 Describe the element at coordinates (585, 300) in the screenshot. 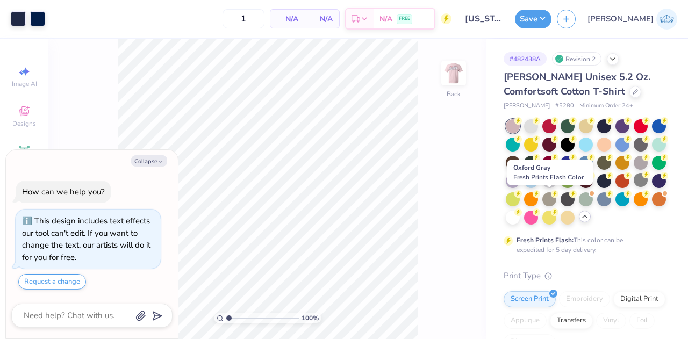

I see `div: Embroidery` at that location.